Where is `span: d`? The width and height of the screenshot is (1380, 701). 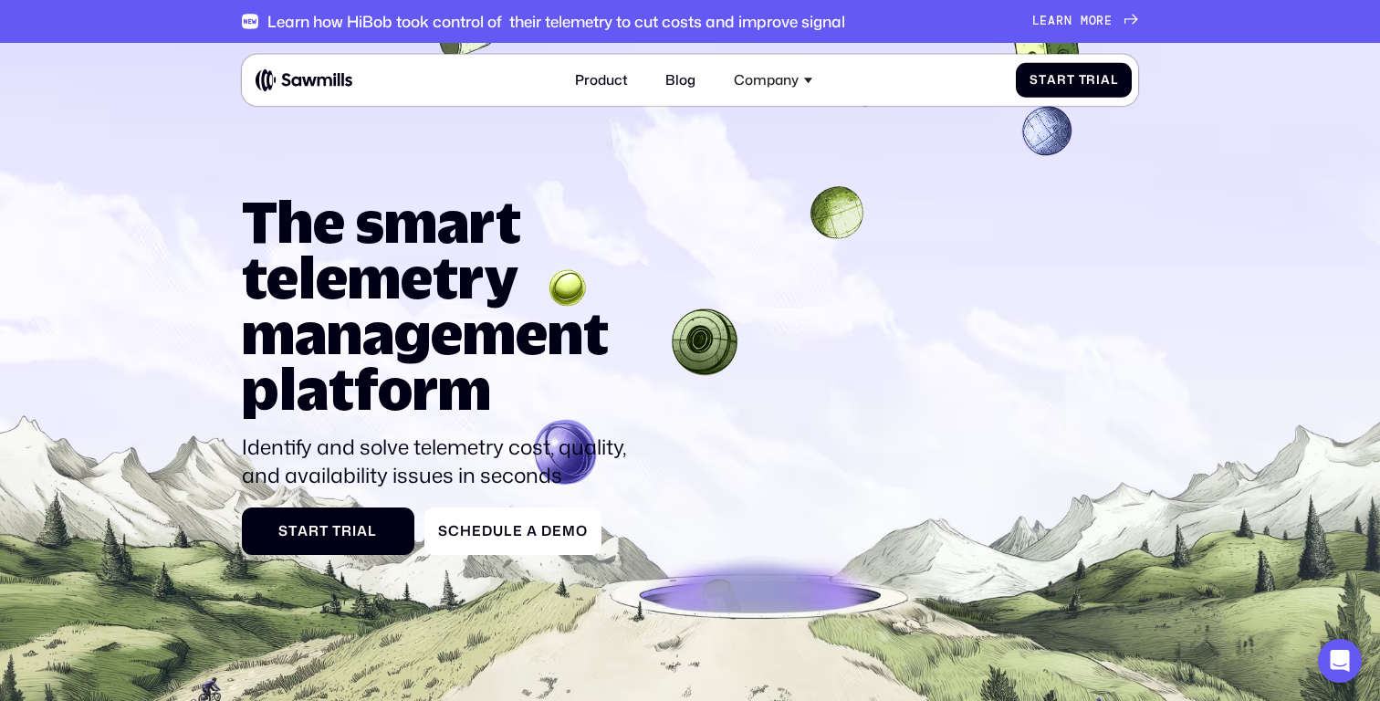
span: d is located at coordinates (487, 531).